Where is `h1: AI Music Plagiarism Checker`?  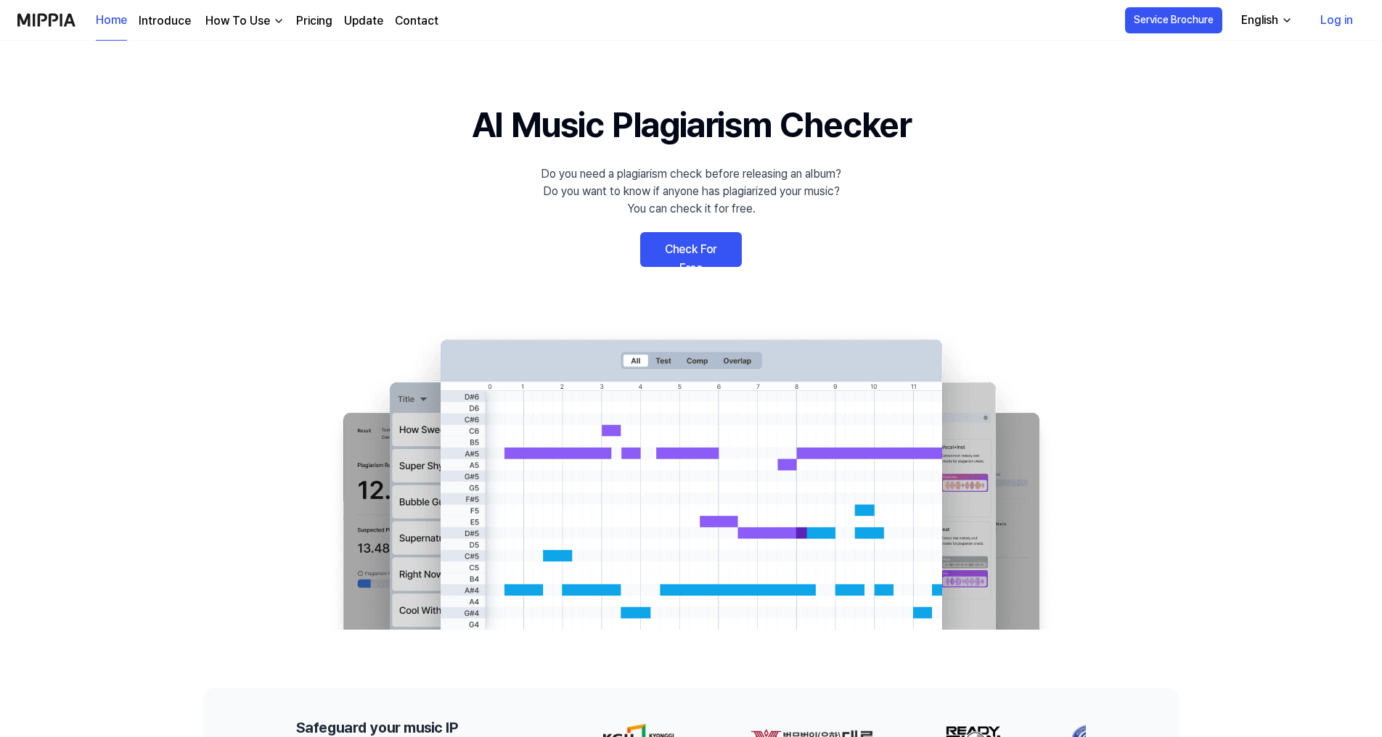 h1: AI Music Plagiarism Checker is located at coordinates (691, 125).